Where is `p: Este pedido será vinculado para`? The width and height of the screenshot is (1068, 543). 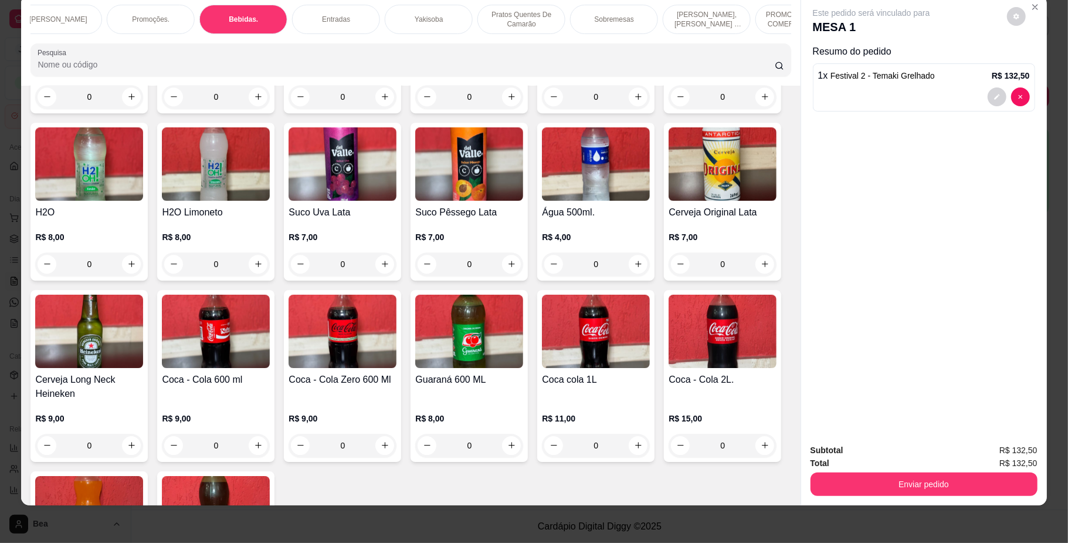
p: Este pedido será vinculado para is located at coordinates (872, 13).